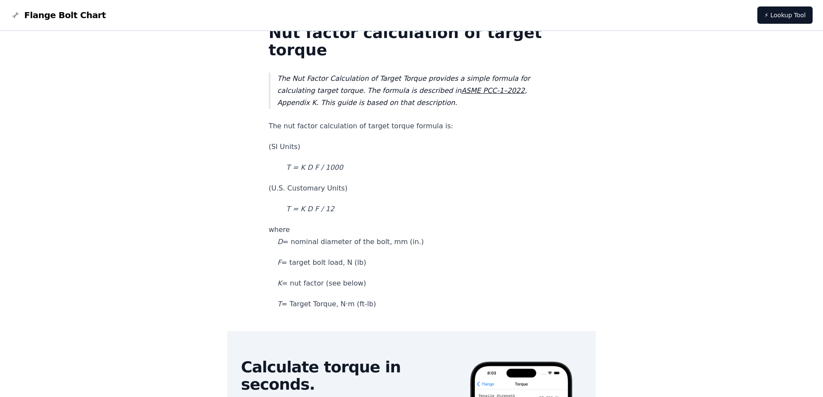 The height and width of the screenshot is (397, 823). What do you see at coordinates (310, 209) in the screenshot?
I see `em: T = K D F / 12` at bounding box center [310, 209].